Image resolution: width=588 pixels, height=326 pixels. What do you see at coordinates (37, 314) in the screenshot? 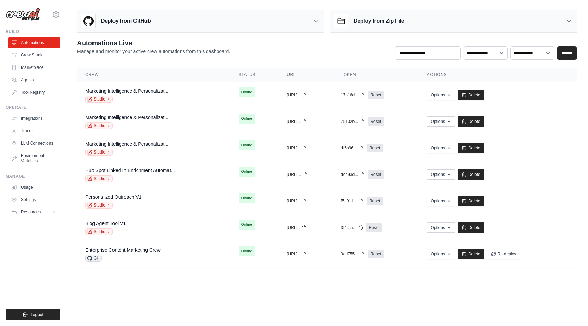
I see `span: Logout` at bounding box center [37, 314].